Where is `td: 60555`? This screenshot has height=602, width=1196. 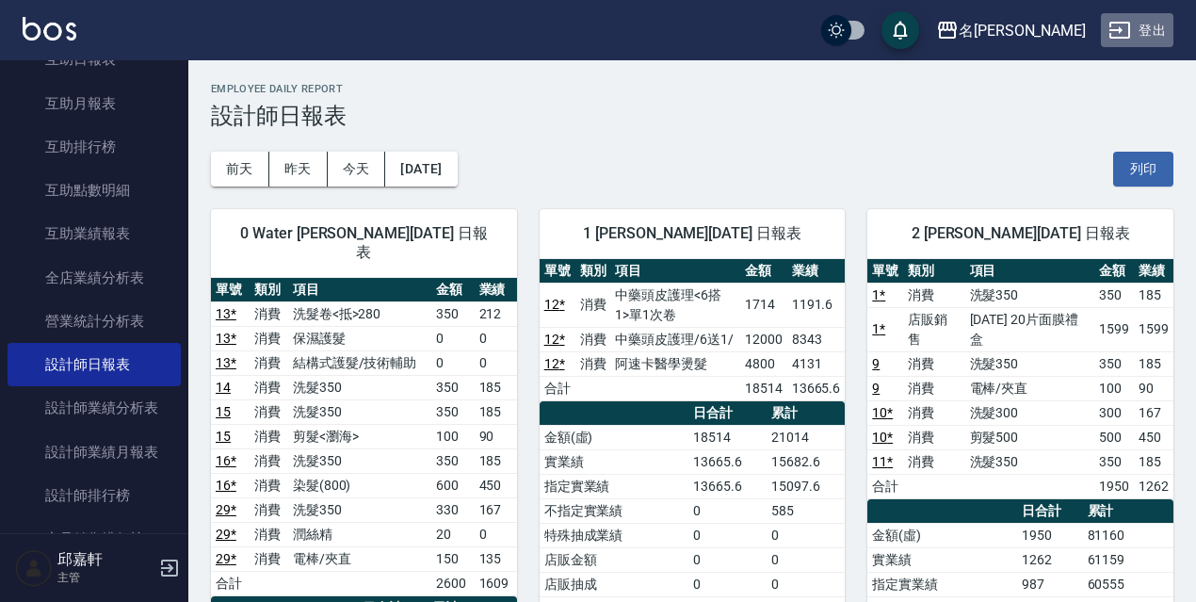 td: 60555 is located at coordinates (1128, 584).